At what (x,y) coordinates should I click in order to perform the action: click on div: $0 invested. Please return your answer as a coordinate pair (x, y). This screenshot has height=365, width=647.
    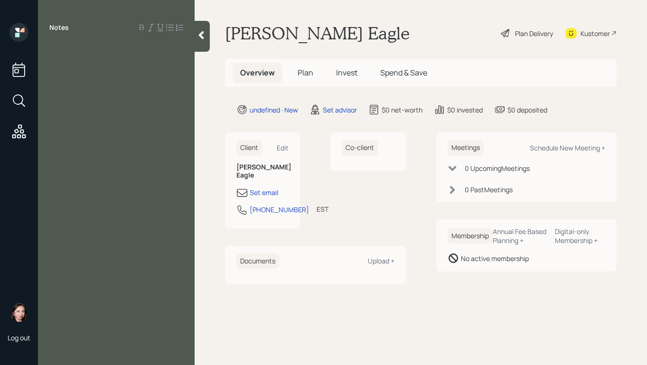
    Looking at the image, I should click on (465, 110).